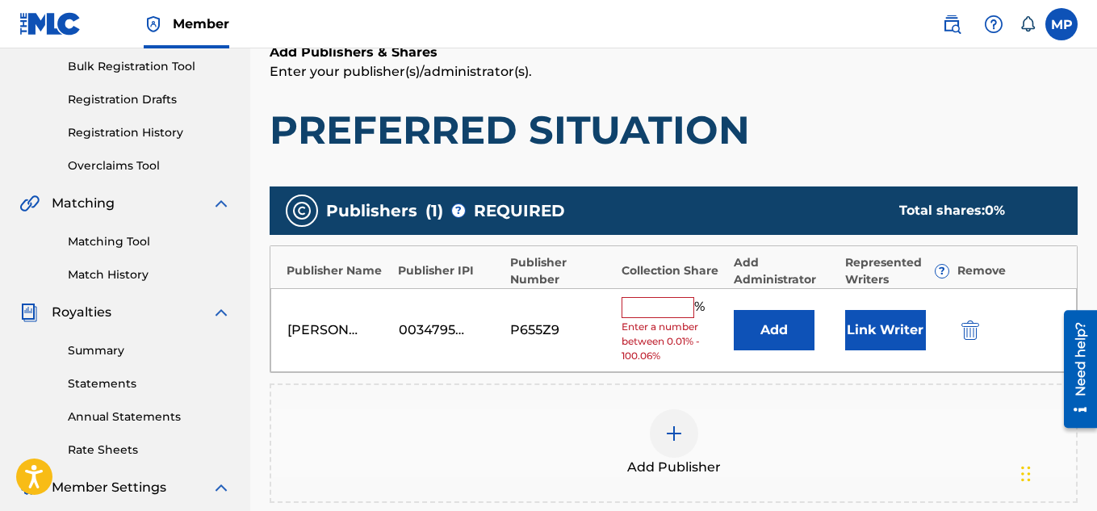  Describe the element at coordinates (1028, 24) in the screenshot. I see `div: Notifications` at that location.